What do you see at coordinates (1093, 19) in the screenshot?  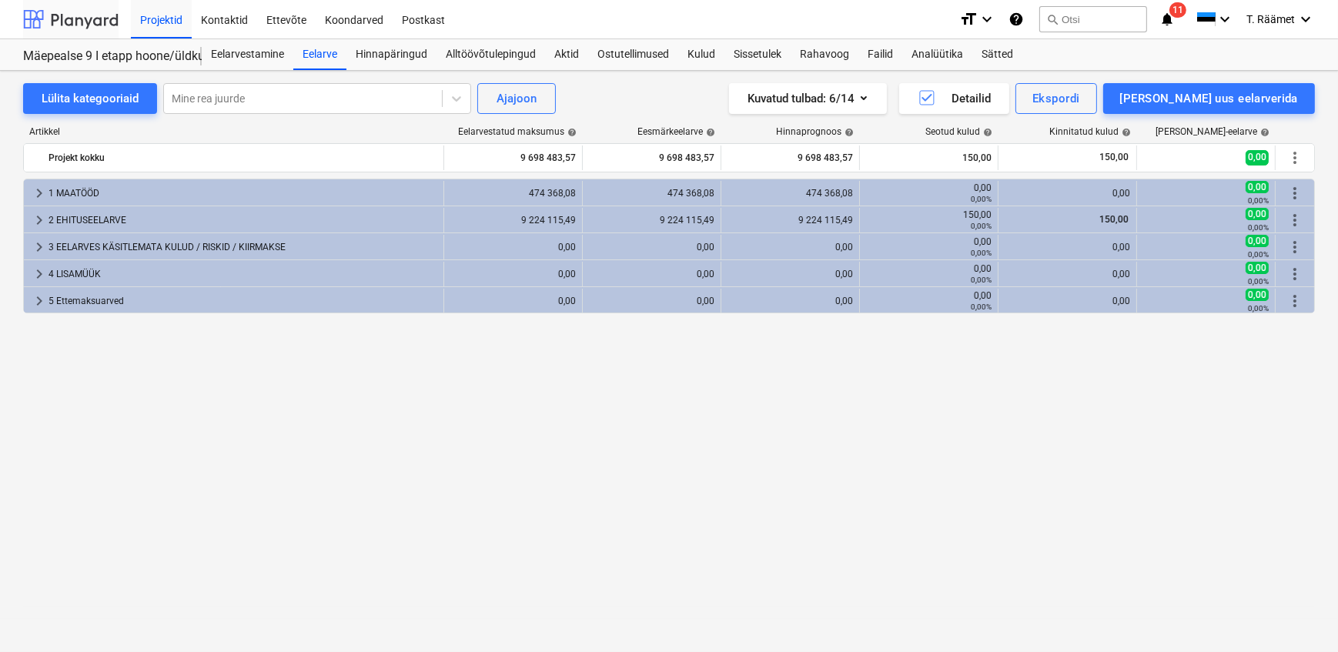 I see `button: Otsi` at bounding box center [1093, 19].